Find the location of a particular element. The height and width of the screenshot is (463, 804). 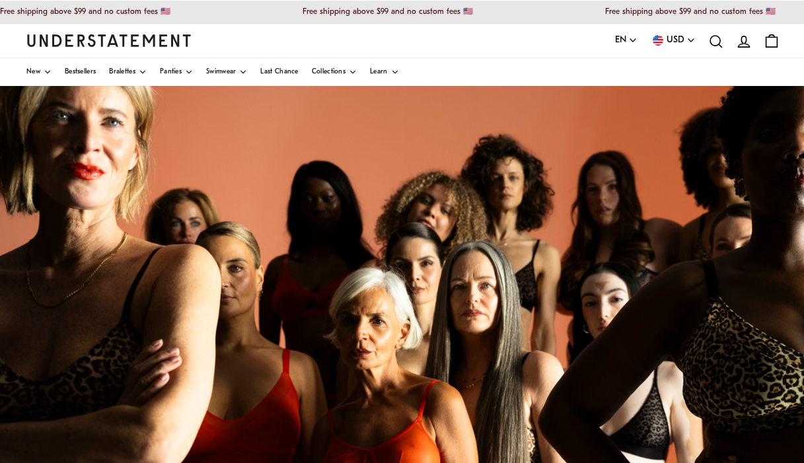

span: Bralettes is located at coordinates (122, 72).